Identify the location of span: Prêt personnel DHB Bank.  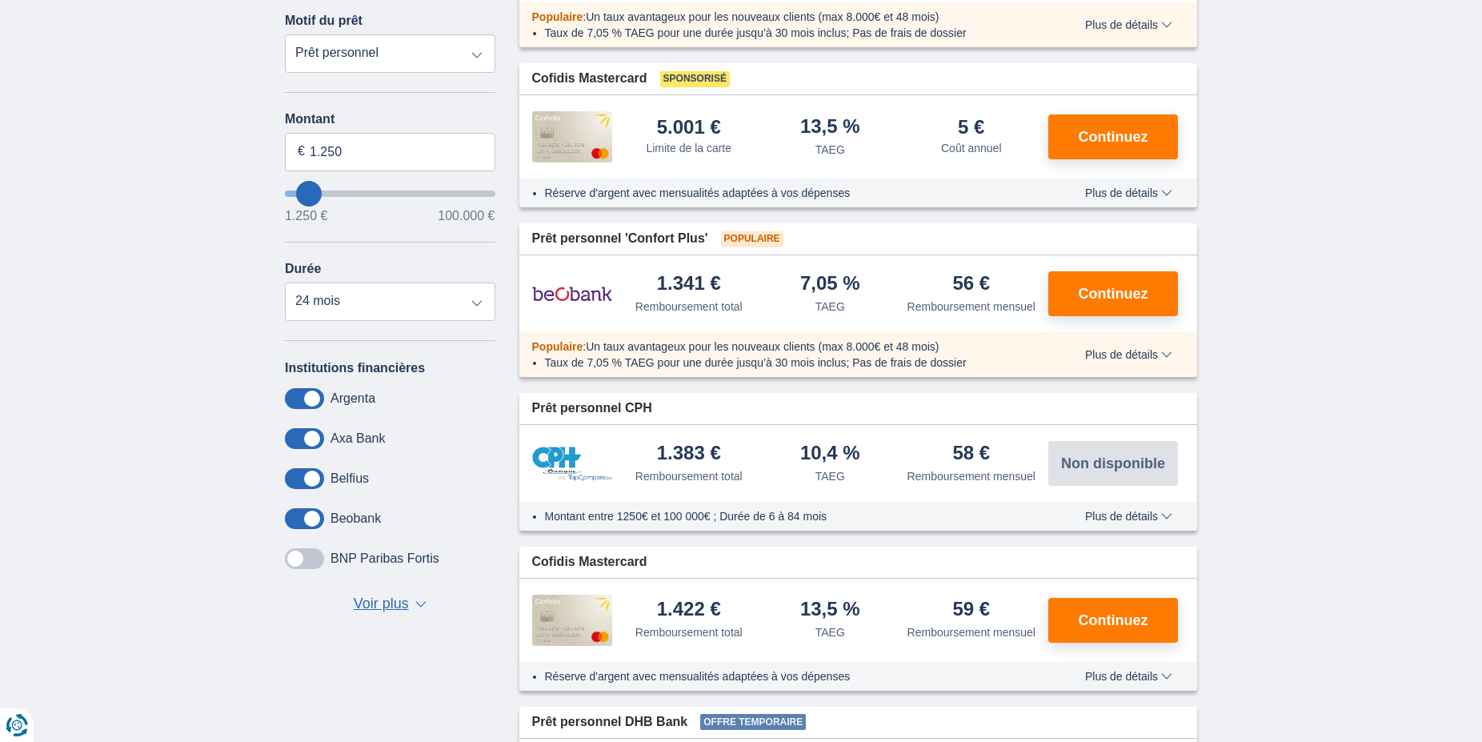
(610, 722).